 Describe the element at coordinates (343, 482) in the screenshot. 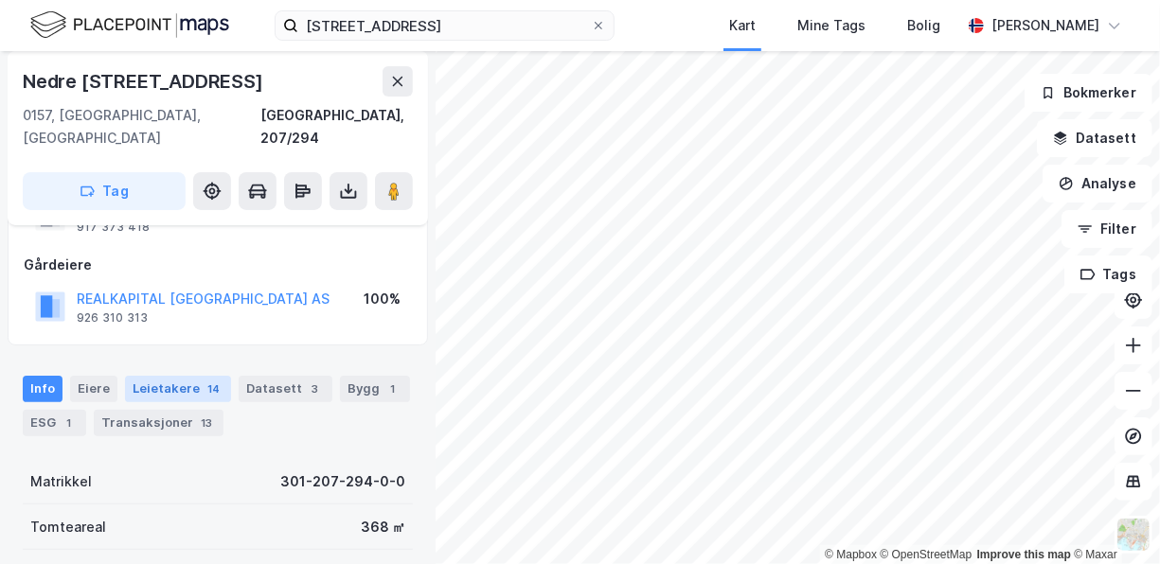

I see `div: 301-207-294-0-0` at that location.